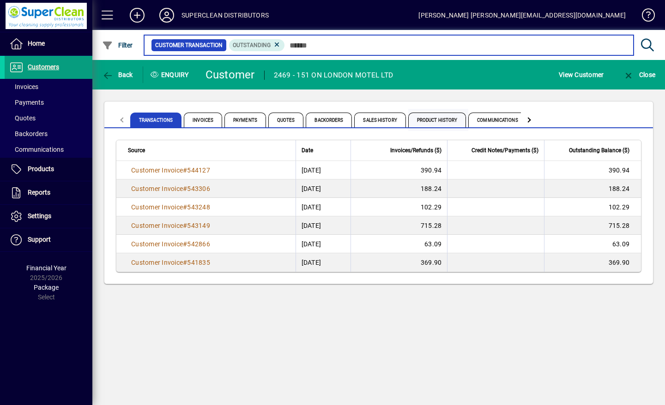  Describe the element at coordinates (156, 120) in the screenshot. I see `span: Transactions` at that location.